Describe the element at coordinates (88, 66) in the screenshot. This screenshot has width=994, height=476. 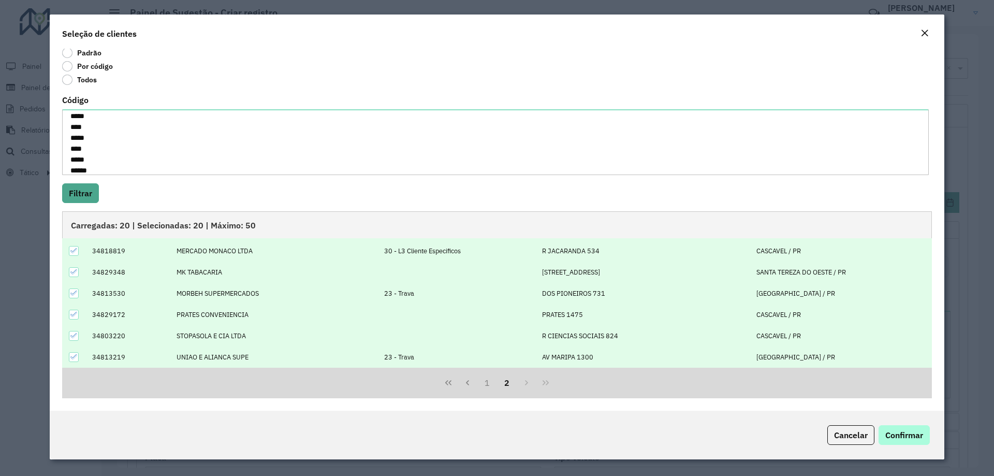
I see `label: Por código` at that location.